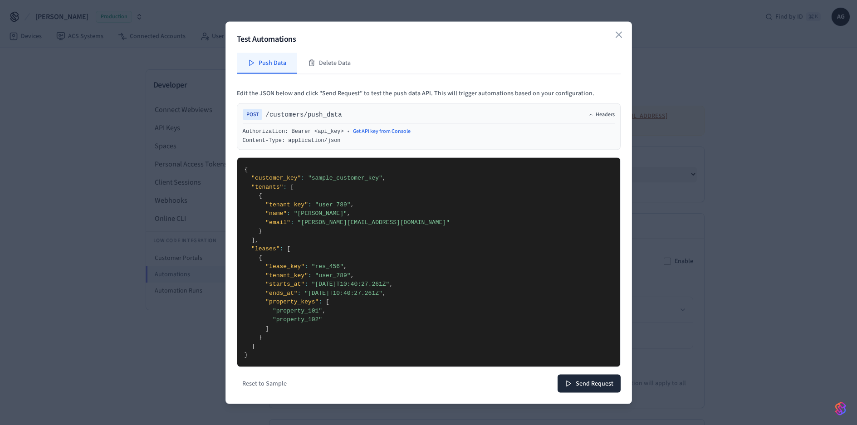 The width and height of the screenshot is (857, 425). What do you see at coordinates (265, 383) in the screenshot?
I see `button: Reset to Sample` at bounding box center [265, 383].